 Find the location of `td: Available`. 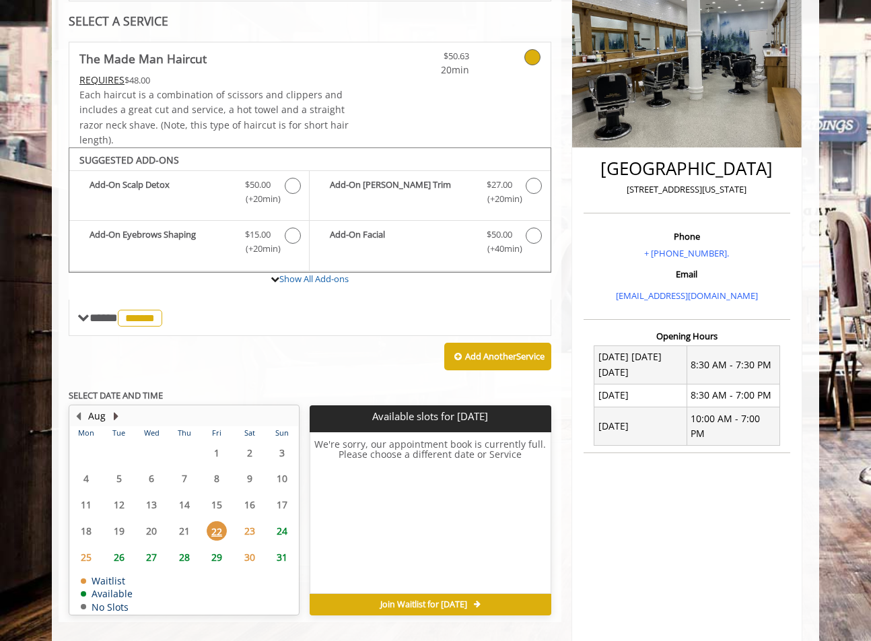

td: Available is located at coordinates (106, 593).